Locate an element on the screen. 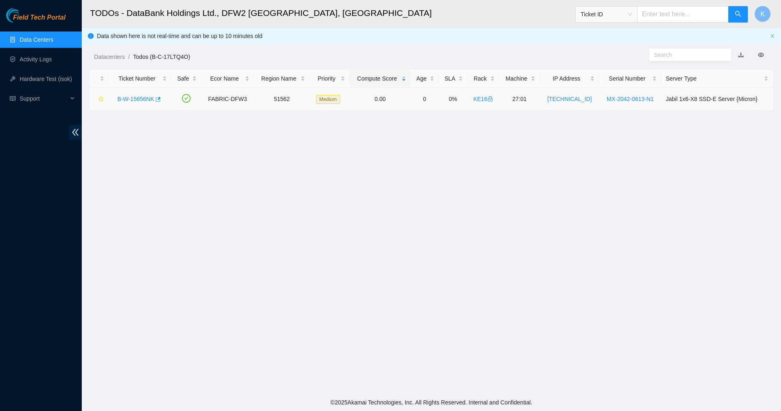 This screenshot has width=781, height=411. span: eye is located at coordinates (761, 55).